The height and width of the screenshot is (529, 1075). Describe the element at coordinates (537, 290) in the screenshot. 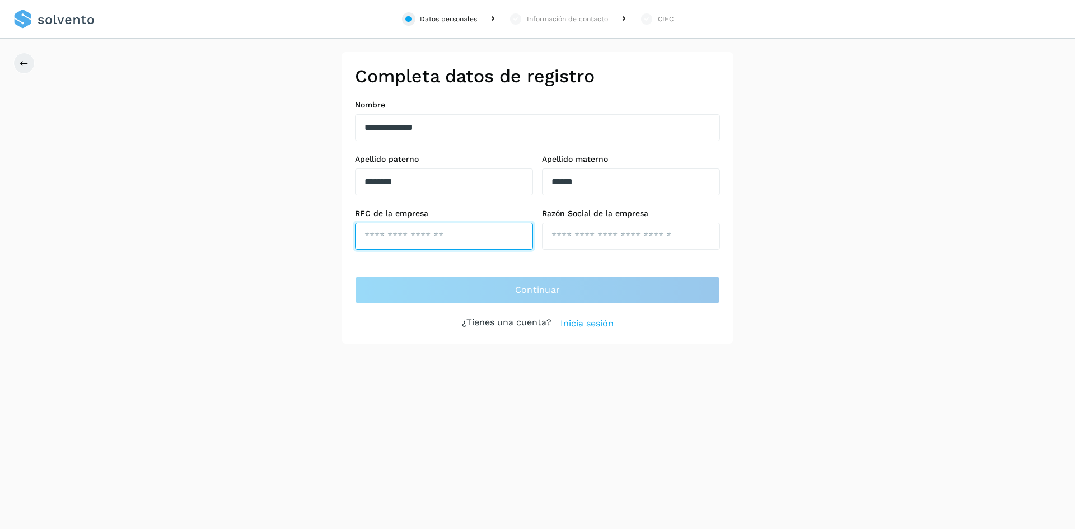

I see `button: Continuar` at that location.